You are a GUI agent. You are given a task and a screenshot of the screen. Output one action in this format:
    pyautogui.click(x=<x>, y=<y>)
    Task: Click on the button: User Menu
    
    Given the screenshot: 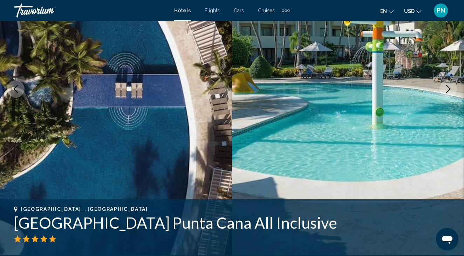 What is the action you would take?
    pyautogui.click(x=441, y=11)
    